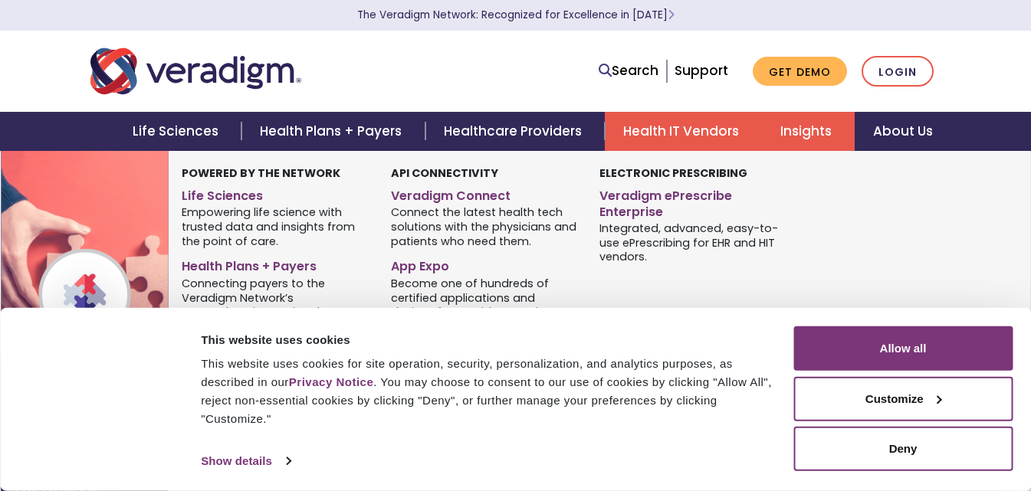 This screenshot has width=1031, height=491. I want to click on span: Integrated, advanced, easy-to-use ePrescribing for EHR and HIT vendors., so click(692, 242).